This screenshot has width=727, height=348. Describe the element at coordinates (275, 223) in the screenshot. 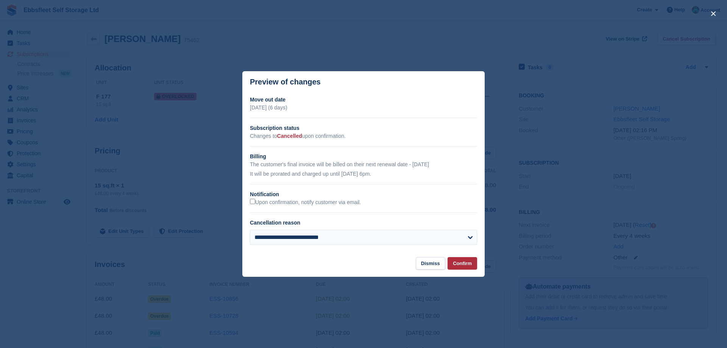

I see `label: Cancellation reason` at that location.